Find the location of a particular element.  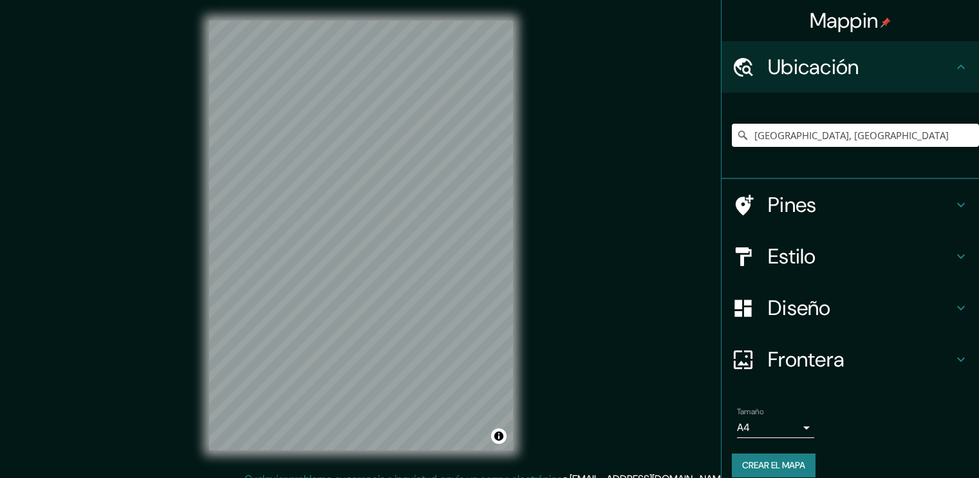

img: pin-icon.png is located at coordinates (886, 23).